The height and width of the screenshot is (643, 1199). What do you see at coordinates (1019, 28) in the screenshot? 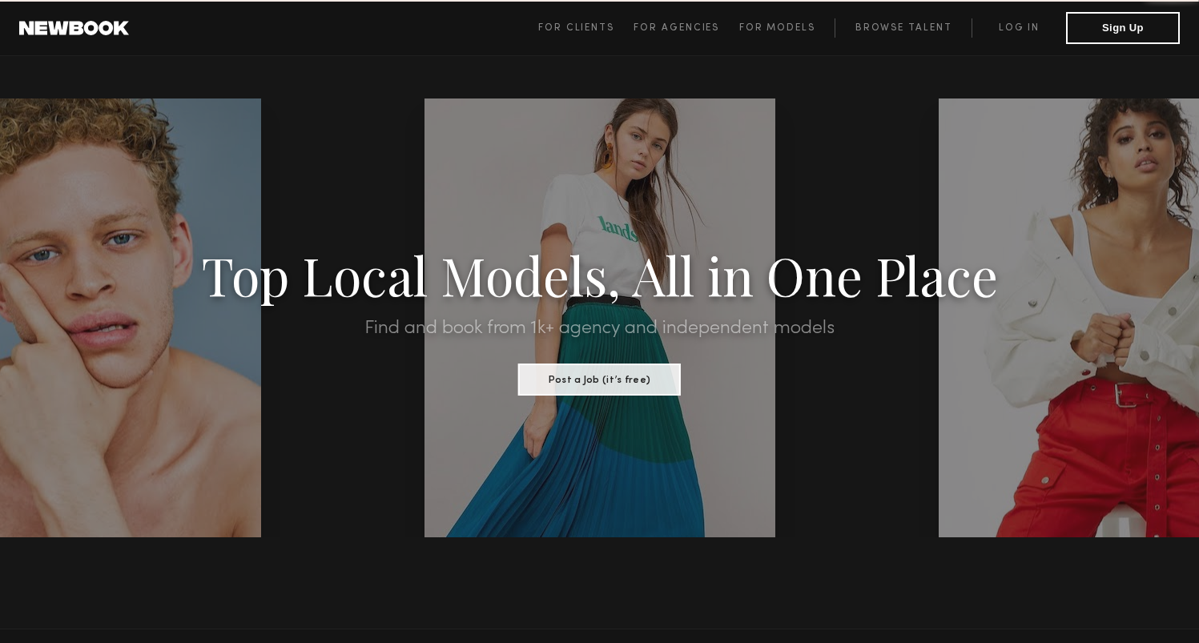
I see `a: Log in` at bounding box center [1019, 28].